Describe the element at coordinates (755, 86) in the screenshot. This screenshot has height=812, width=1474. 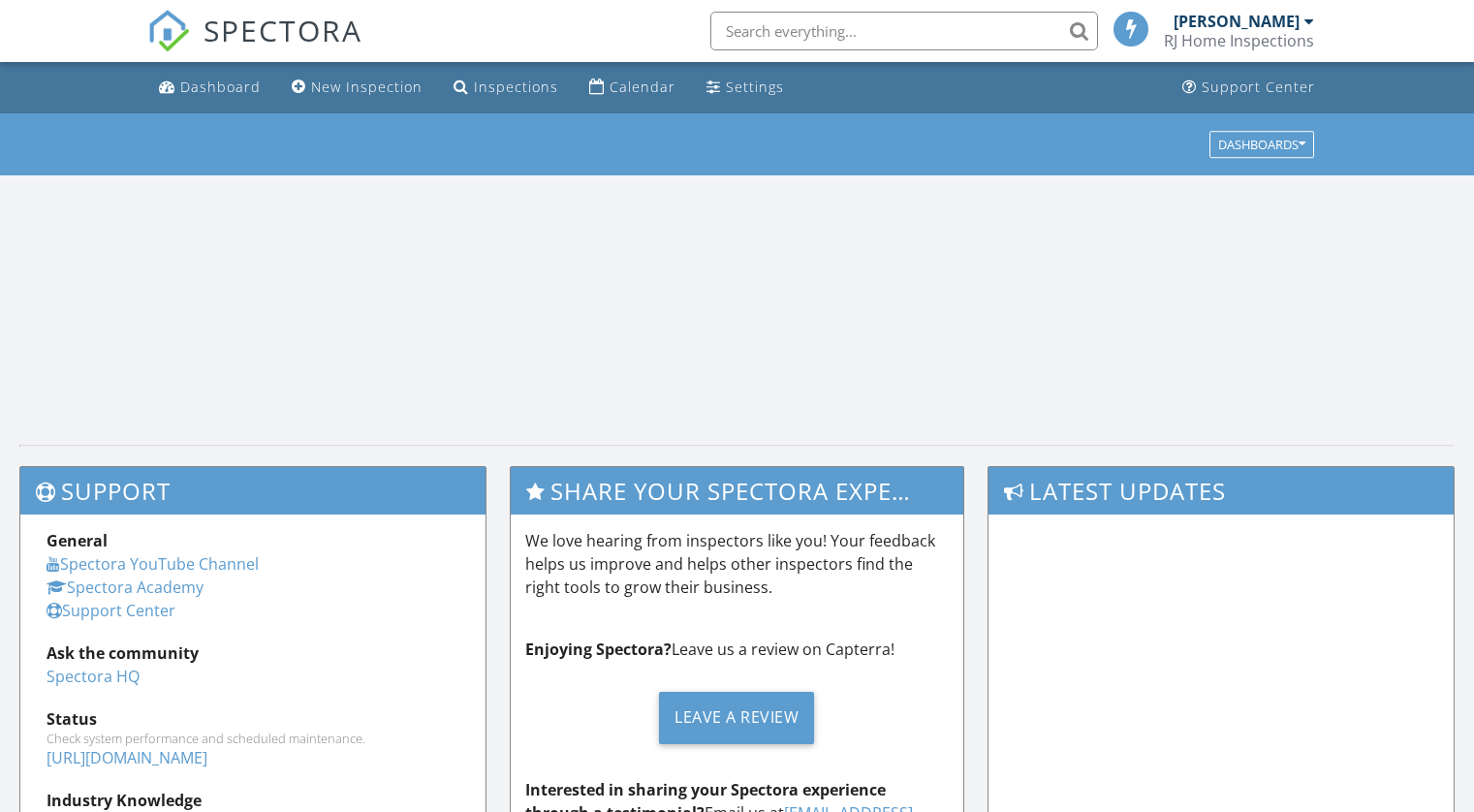
I see `div: Settings` at that location.